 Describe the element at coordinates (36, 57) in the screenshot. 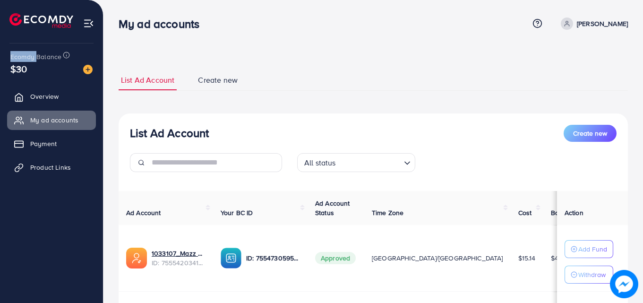

I see `span: Ecomdy Balance` at that location.